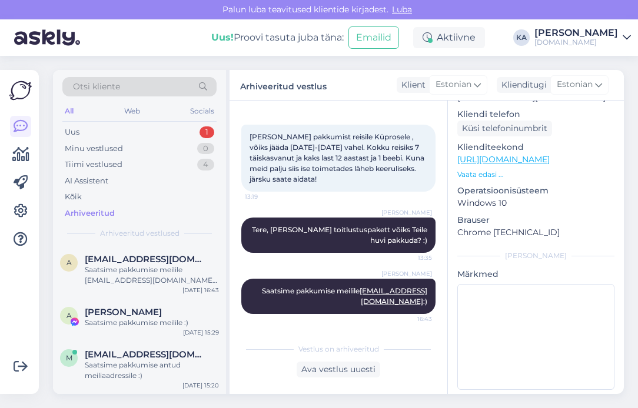  What do you see at coordinates (73, 197) in the screenshot?
I see `div: Kõik` at bounding box center [73, 197].